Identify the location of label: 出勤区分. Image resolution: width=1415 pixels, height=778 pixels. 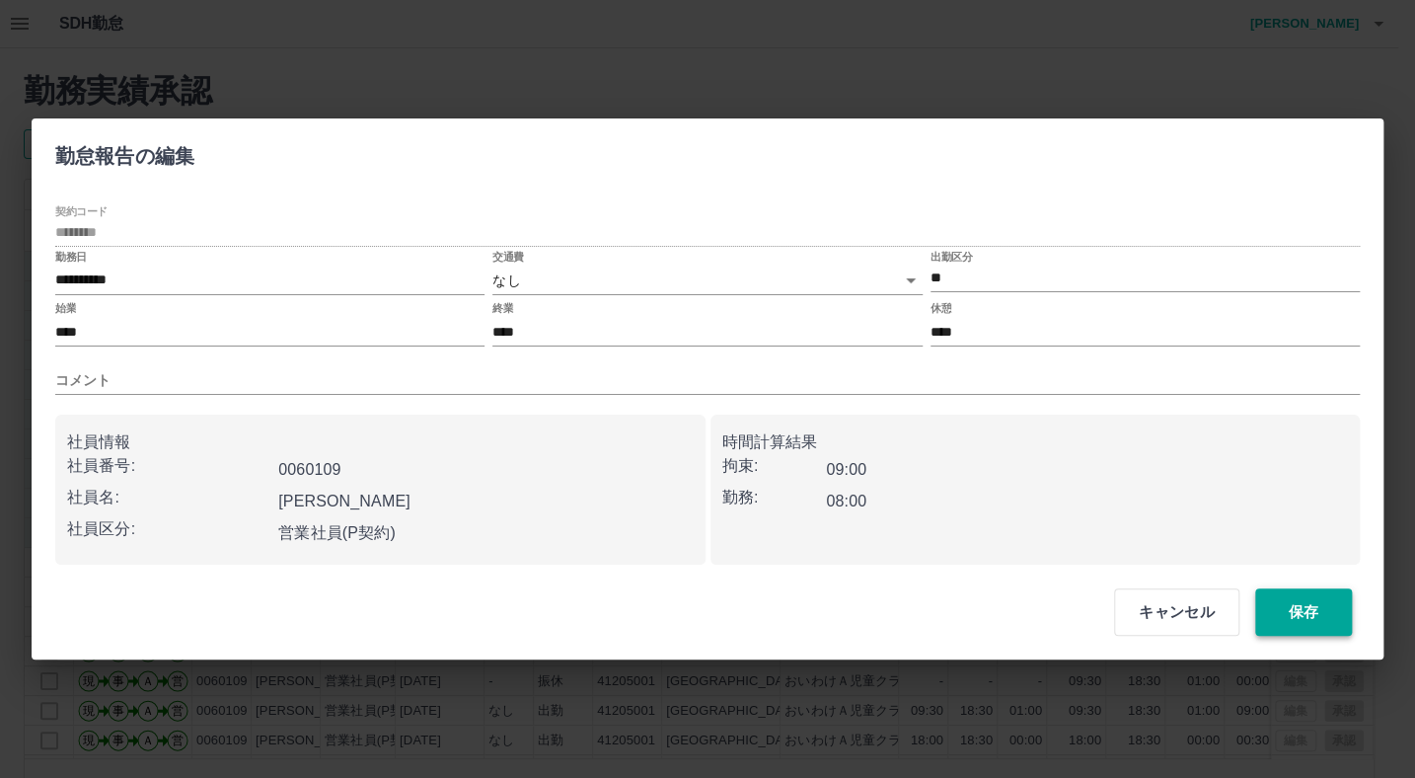
(951, 256).